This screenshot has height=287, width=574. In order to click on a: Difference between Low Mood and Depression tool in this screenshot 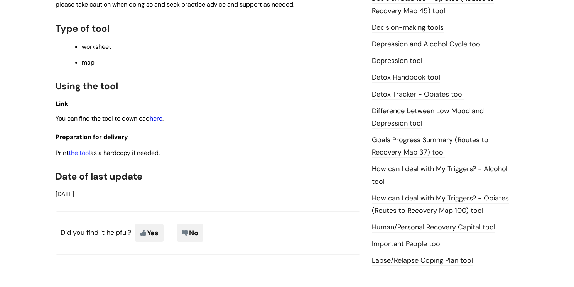, I will do `click(428, 117)`.